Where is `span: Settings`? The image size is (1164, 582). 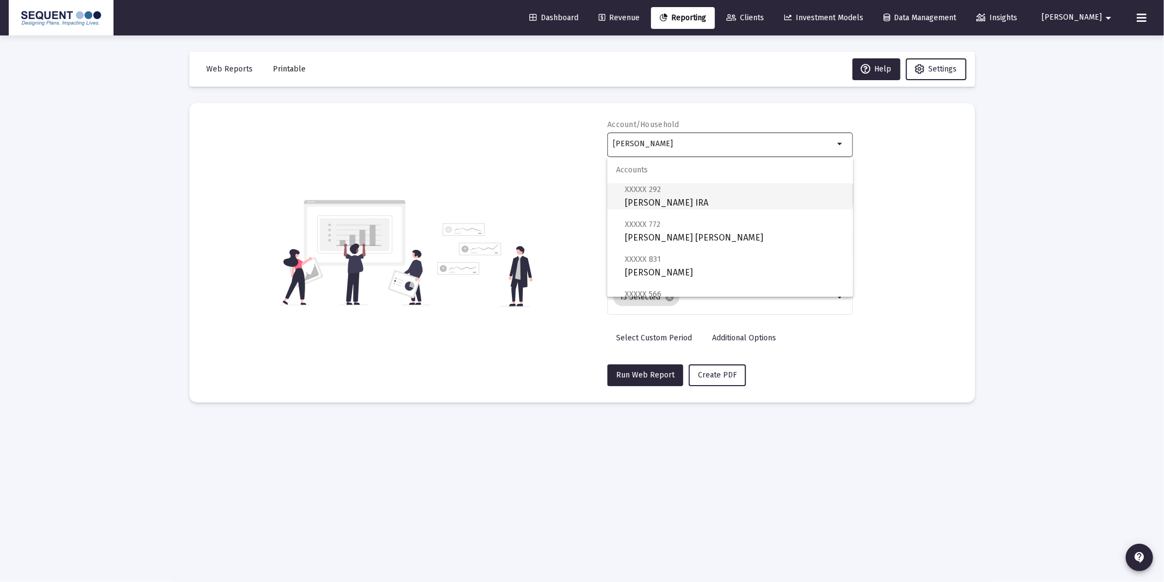
span: Settings is located at coordinates (943, 69).